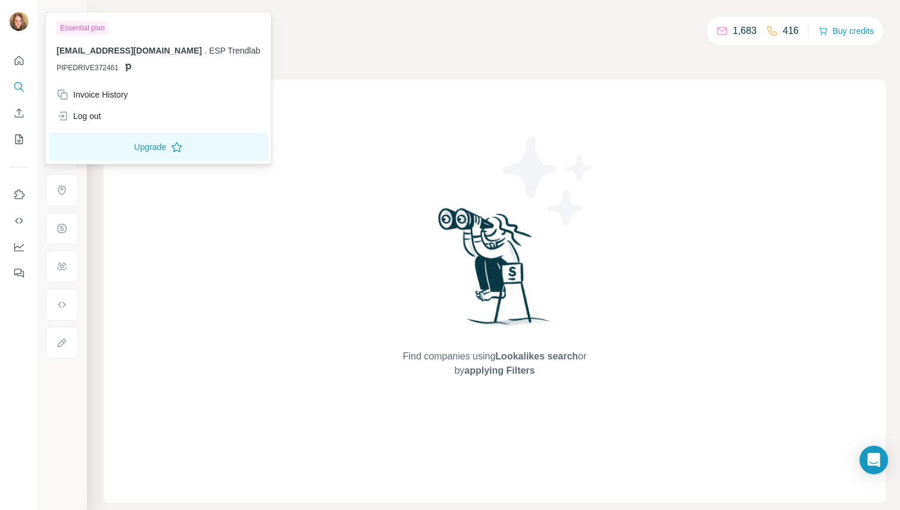 This screenshot has width=900, height=510. I want to click on span: applying Filters, so click(499, 370).